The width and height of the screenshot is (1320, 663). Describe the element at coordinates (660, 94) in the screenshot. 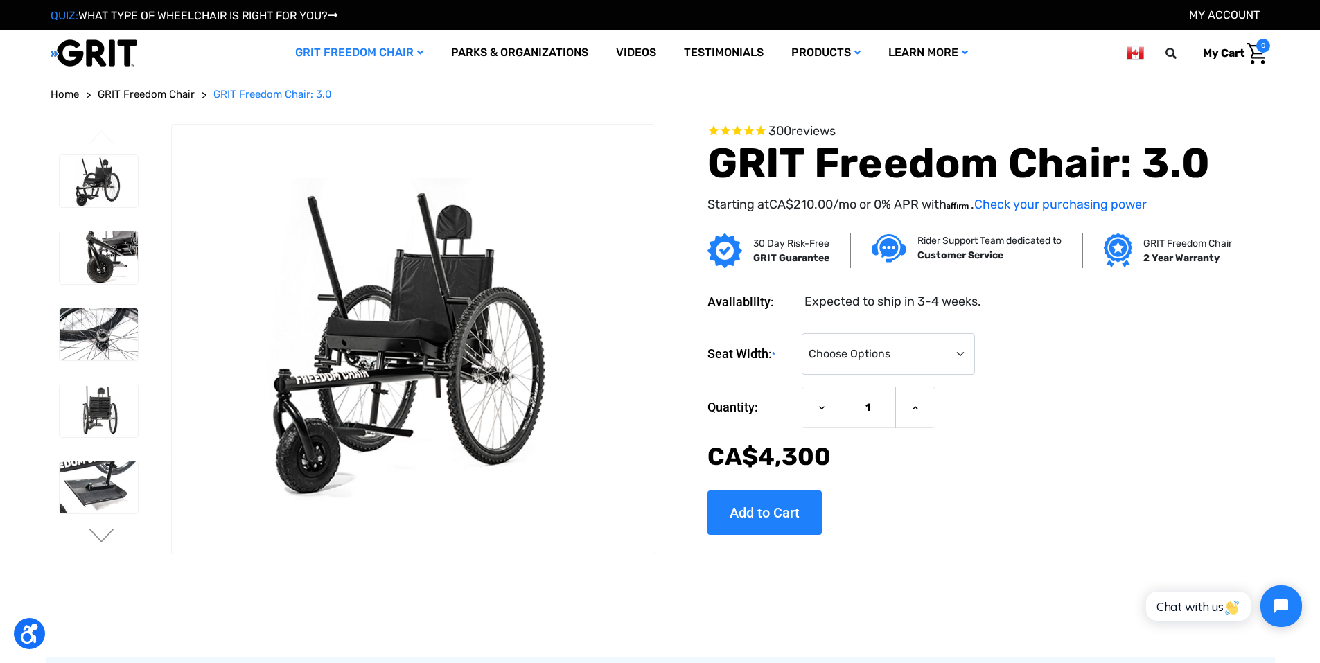

I see `nav: Breadcrumb` at that location.